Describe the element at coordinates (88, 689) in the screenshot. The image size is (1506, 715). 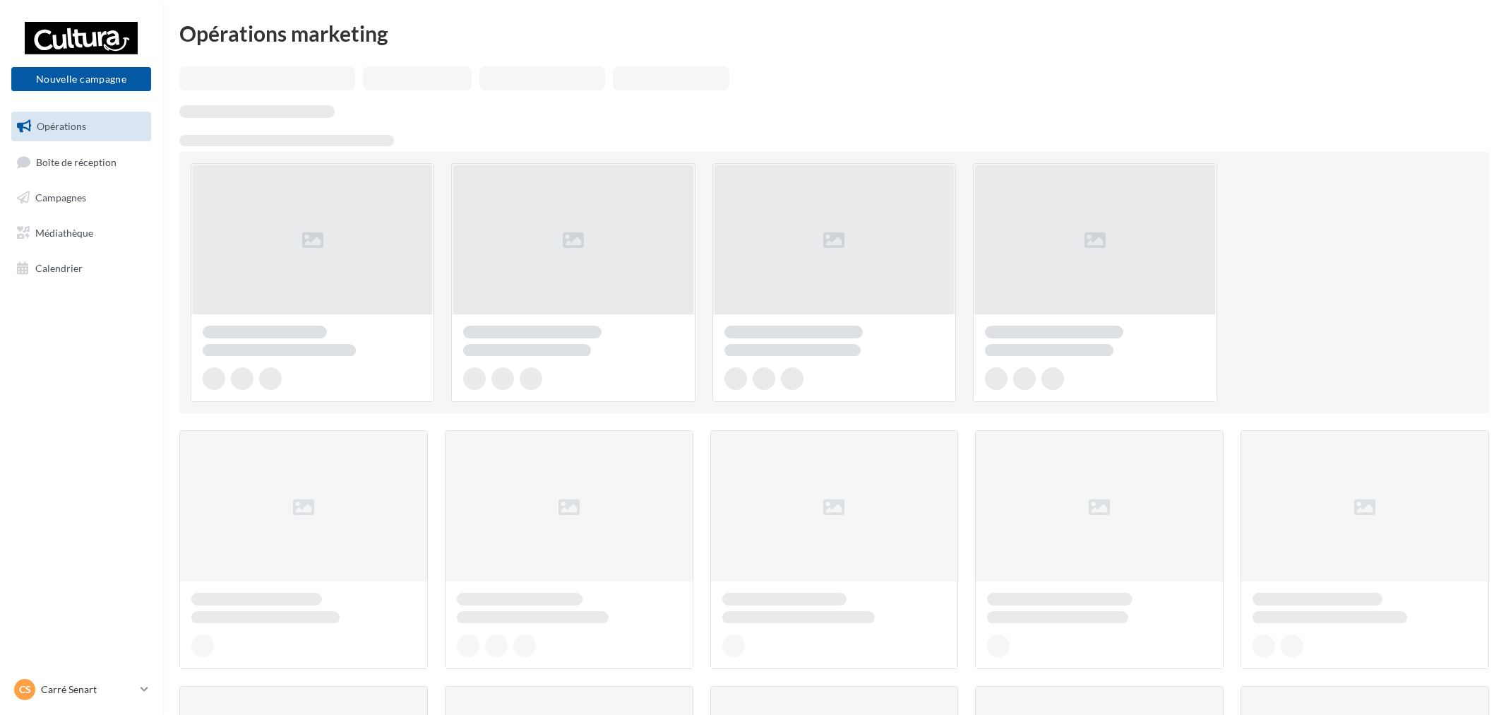
I see `p: Carré Senart` at that location.